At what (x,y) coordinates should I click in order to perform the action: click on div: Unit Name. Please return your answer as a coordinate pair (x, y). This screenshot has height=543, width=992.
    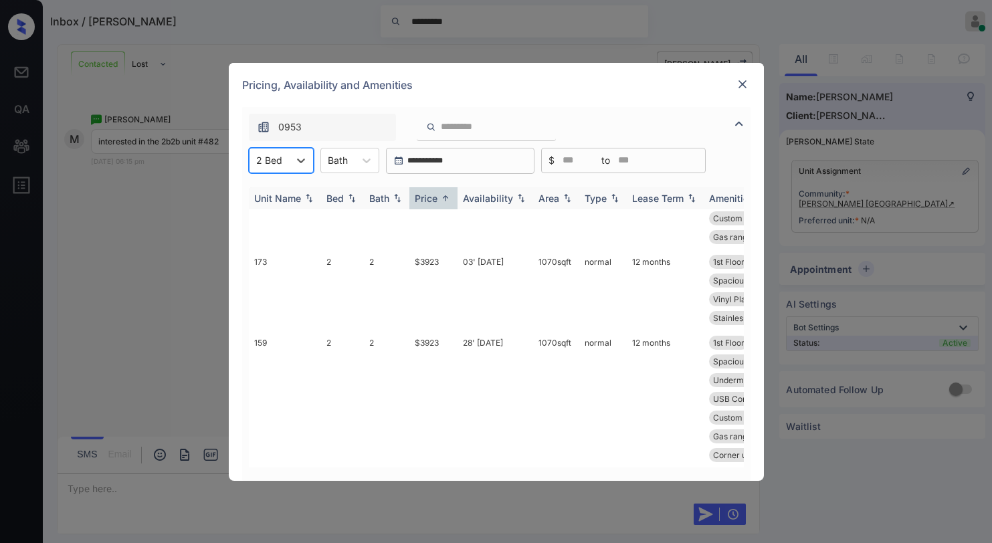
    Looking at the image, I should click on (278, 198).